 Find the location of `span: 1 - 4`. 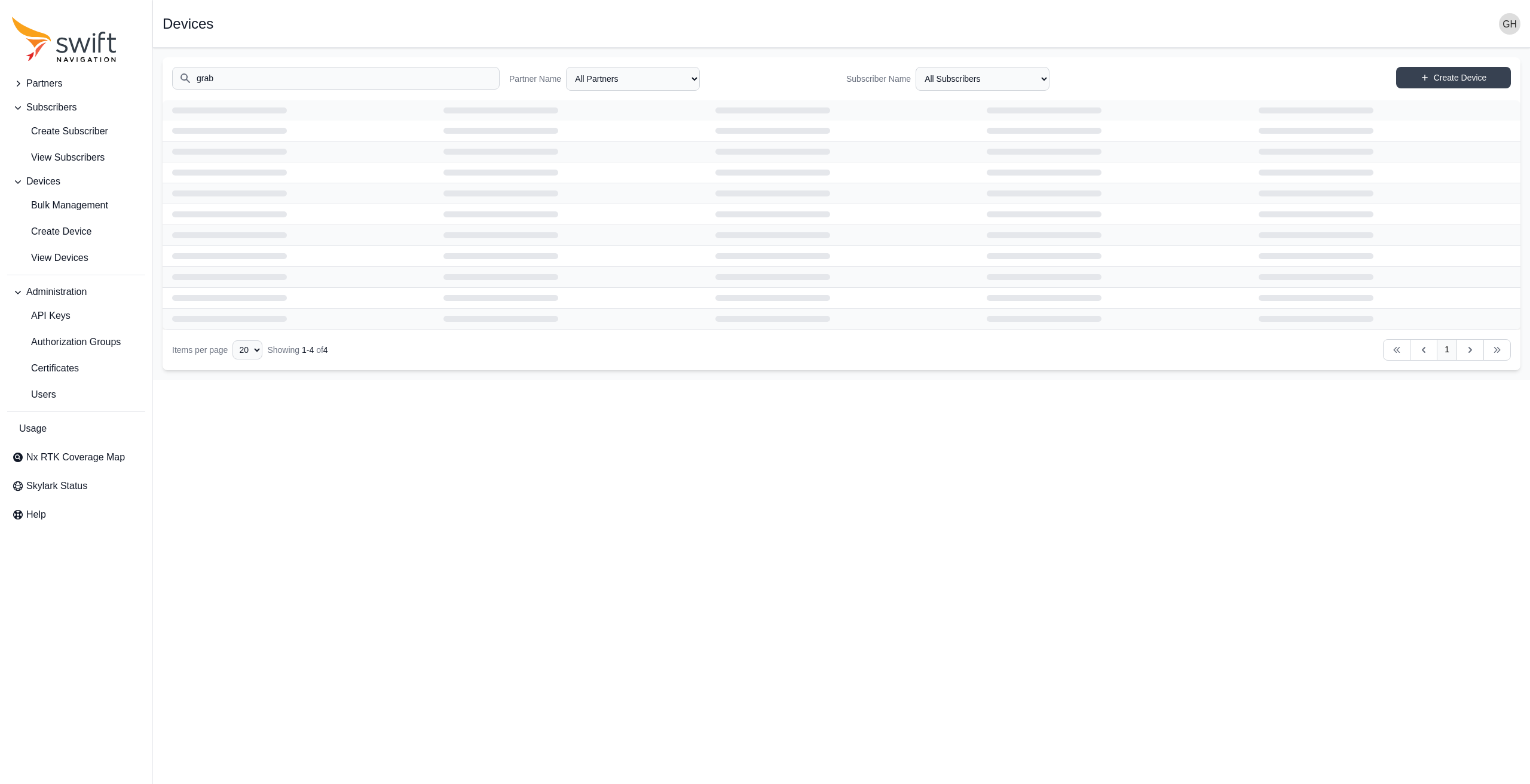

span: 1 - 4 is located at coordinates (308, 351).